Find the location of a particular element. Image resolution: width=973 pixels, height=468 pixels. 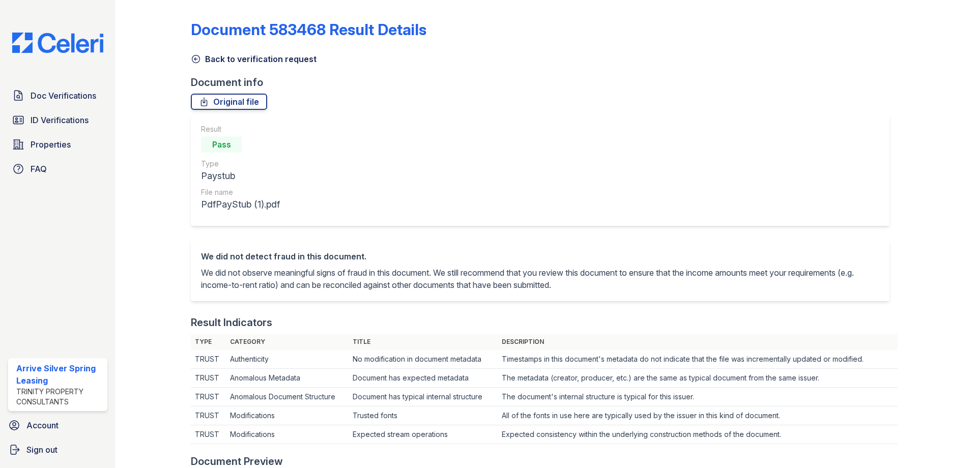

button: Sign out is located at coordinates (57, 450).